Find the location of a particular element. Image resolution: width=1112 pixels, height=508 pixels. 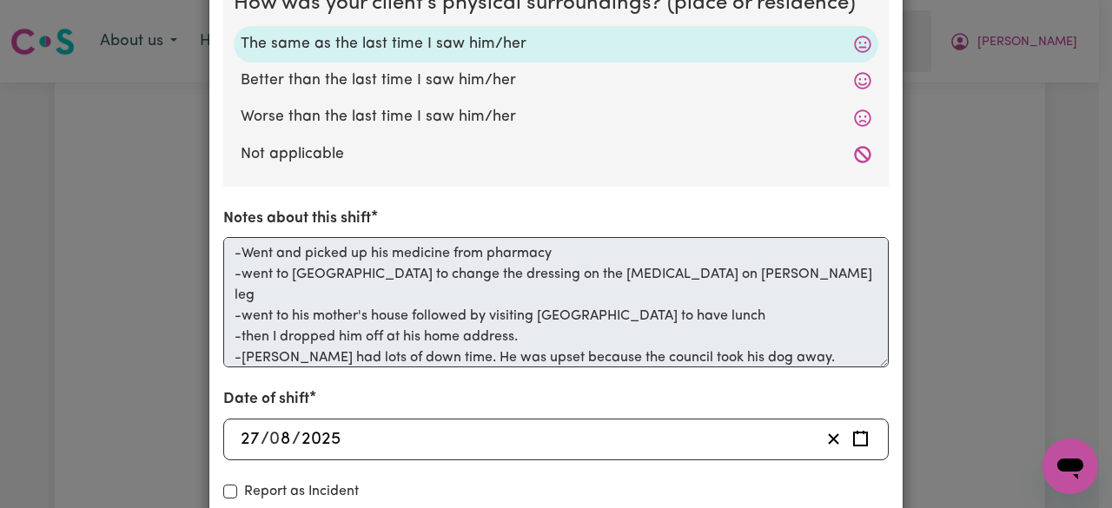

label: Notes about this shift is located at coordinates (297, 219).